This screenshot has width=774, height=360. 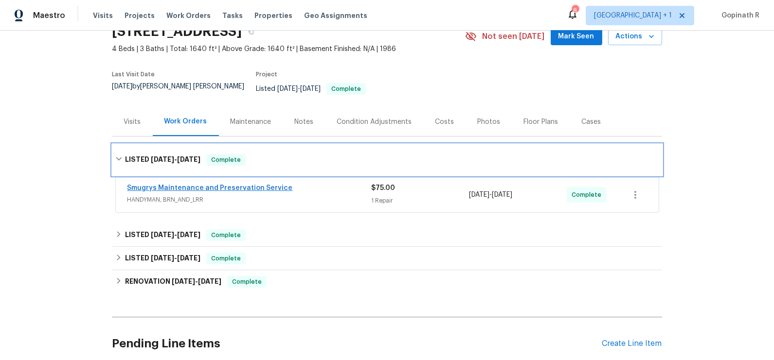 I want to click on span: Mark Seen, so click(x=576, y=36).